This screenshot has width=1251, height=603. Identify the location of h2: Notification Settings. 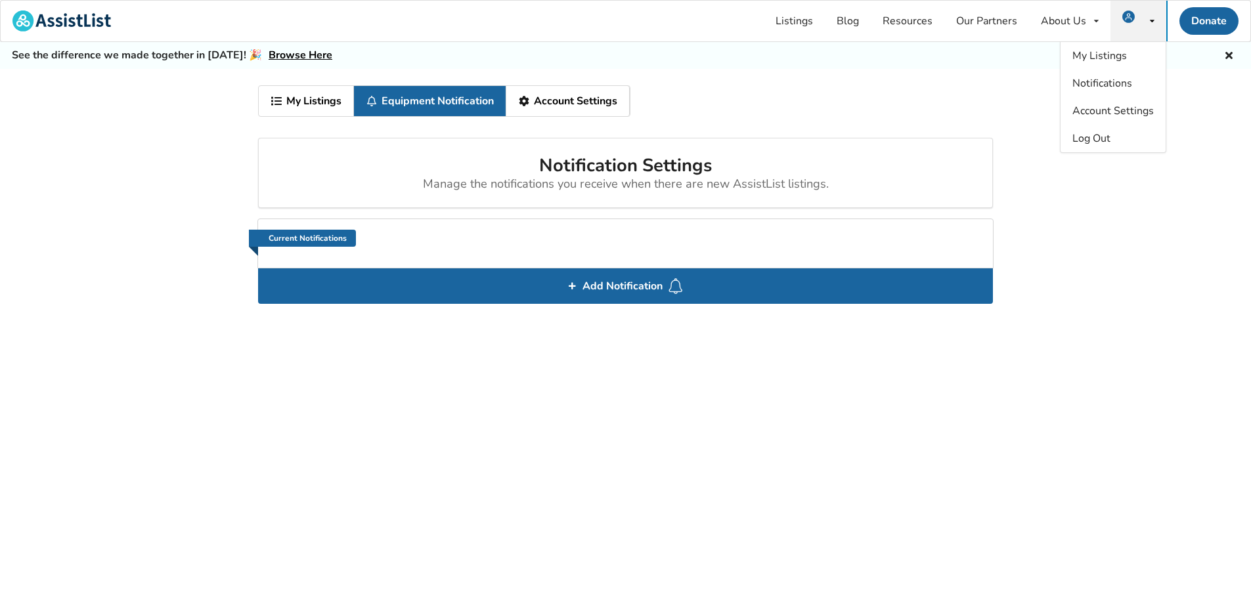
(625, 173).